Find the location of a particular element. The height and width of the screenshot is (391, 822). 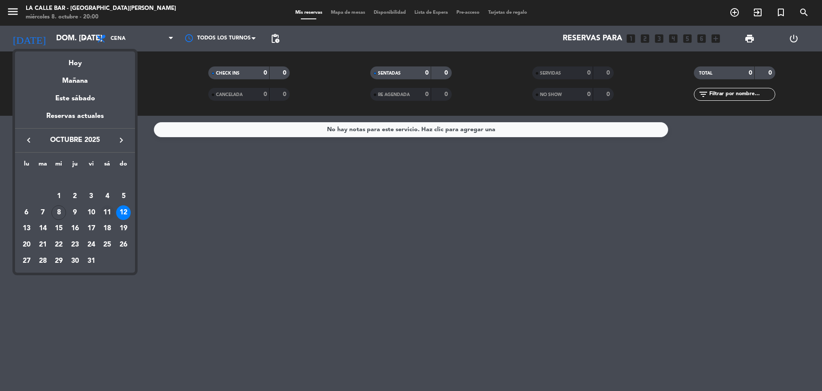

div: 13 is located at coordinates (27, 229).